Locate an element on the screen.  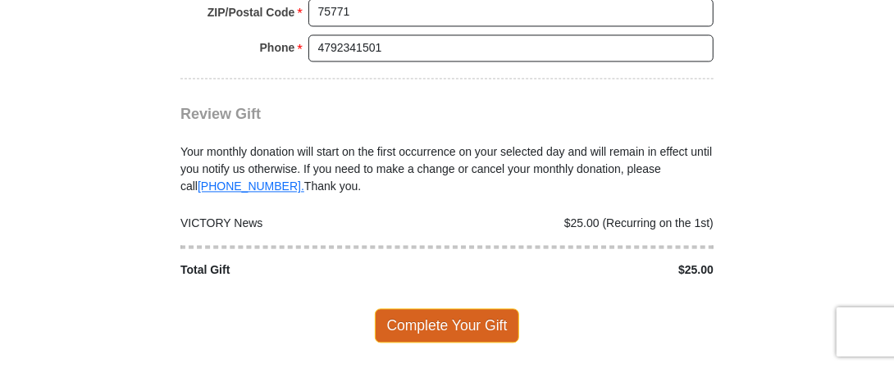
span: $25.00 (Recurring on the 1st) is located at coordinates (639, 223).